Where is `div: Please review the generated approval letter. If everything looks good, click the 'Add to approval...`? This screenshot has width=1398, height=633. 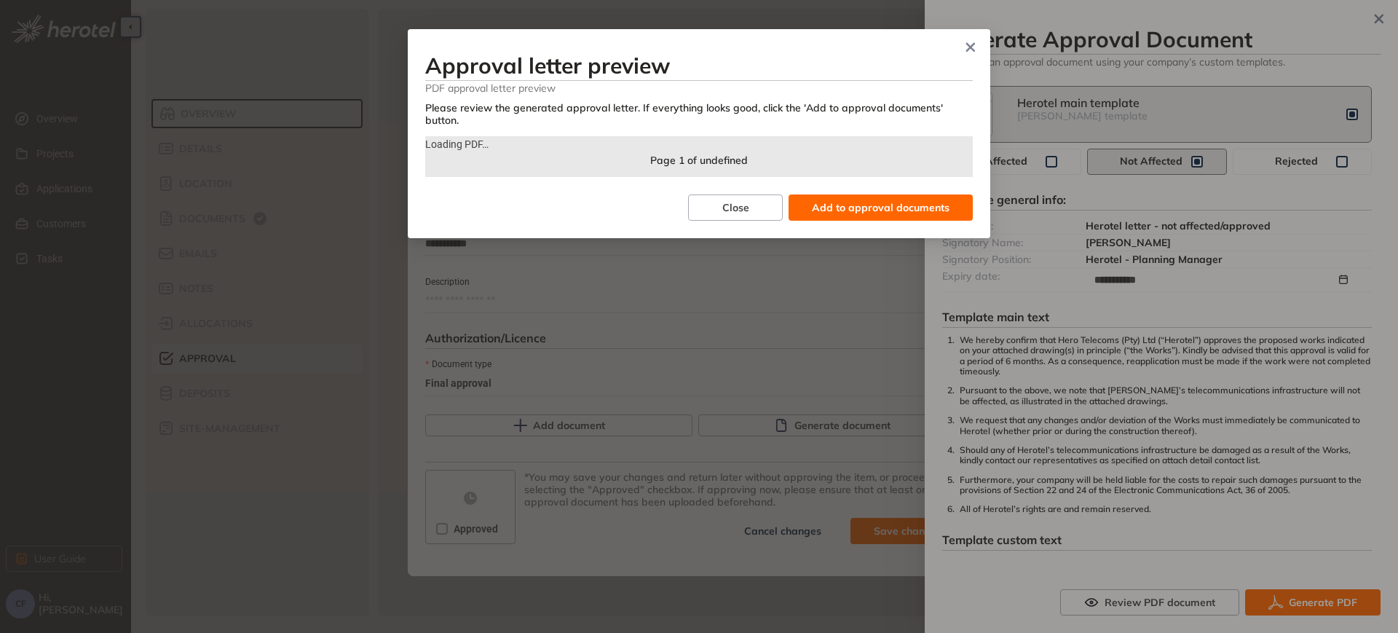 div: Please review the generated approval letter. If everything looks good, click the 'Add to approval... is located at coordinates (699, 114).